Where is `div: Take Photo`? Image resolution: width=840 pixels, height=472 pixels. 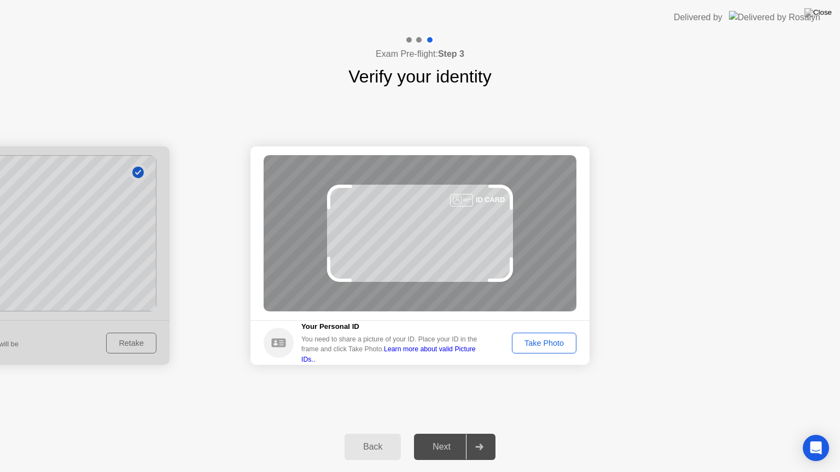 div: Take Photo is located at coordinates (544, 343).